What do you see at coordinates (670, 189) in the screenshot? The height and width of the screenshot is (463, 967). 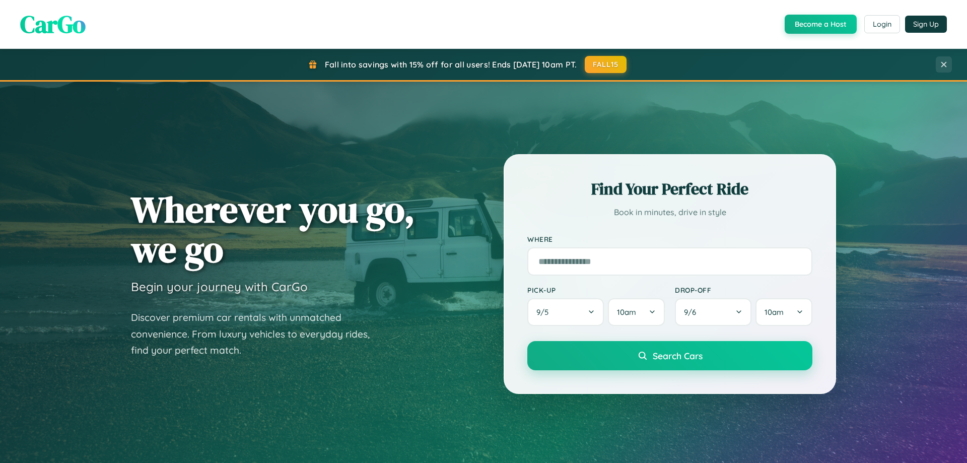 I see `h2: Find Your Perfect Ride` at bounding box center [670, 189].